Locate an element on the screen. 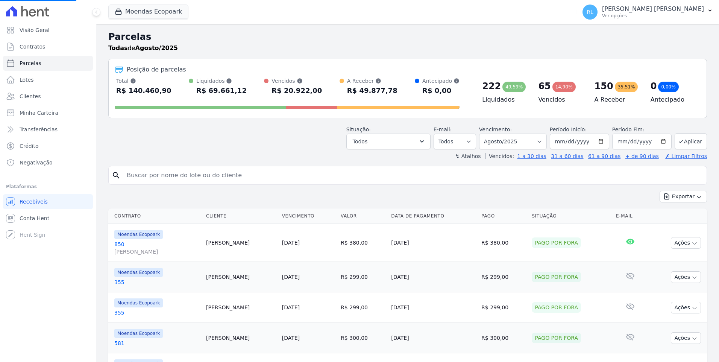 Image resolution: width=719 pixels, height=362 pixels. a: 31 a 60 dias is located at coordinates (567, 156).